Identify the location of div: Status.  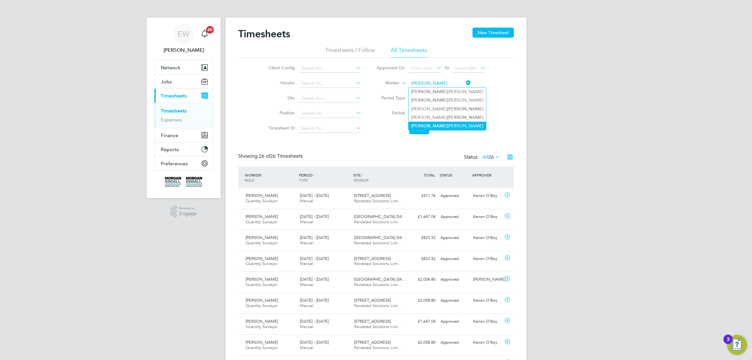
(482, 157).